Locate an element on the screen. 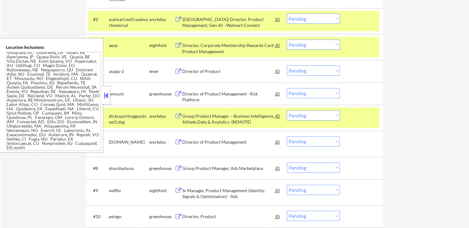 The width and height of the screenshot is (469, 228). div: Director of Product Management - Risk Platform is located at coordinates (229, 97).